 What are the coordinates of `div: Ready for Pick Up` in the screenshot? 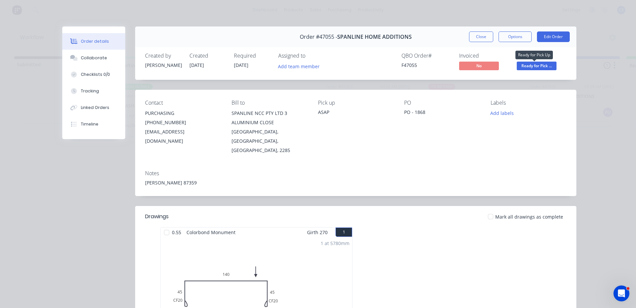 It's located at (534, 55).